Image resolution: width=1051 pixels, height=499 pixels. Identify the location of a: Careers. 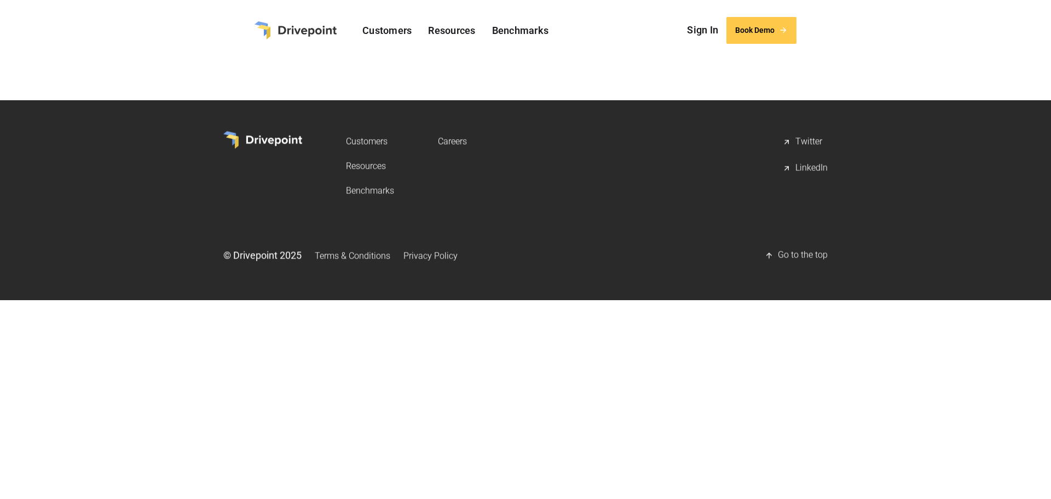
(452, 141).